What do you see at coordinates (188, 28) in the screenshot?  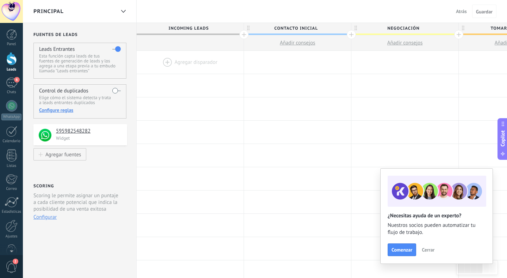 I see `span: Incoming leads` at bounding box center [188, 28].